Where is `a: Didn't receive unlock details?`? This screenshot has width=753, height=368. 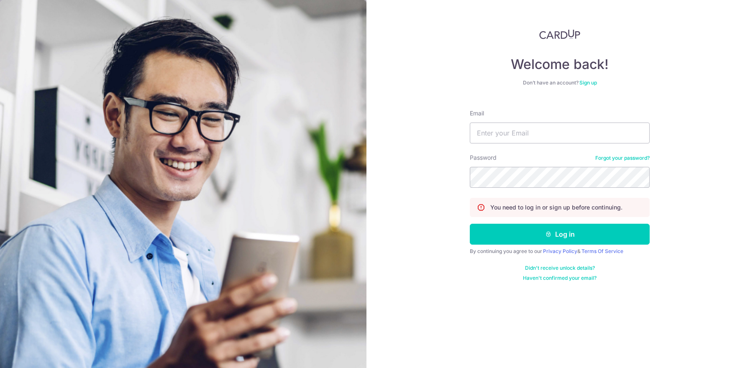 a: Didn't receive unlock details? is located at coordinates (560, 268).